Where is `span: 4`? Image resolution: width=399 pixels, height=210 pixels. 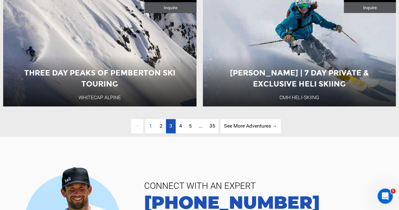
span: 4 is located at coordinates (181, 126).